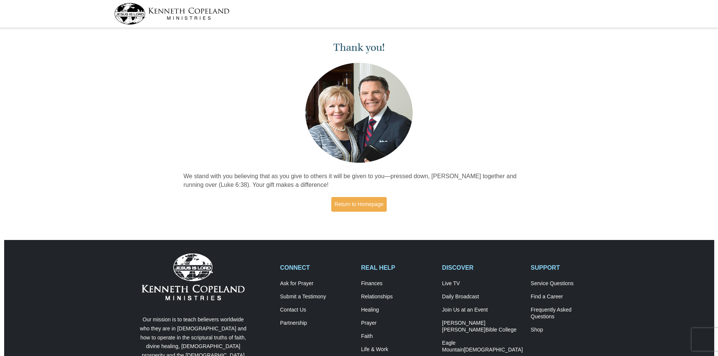  What do you see at coordinates (567, 297) in the screenshot?
I see `a: Find a Career` at bounding box center [567, 297].